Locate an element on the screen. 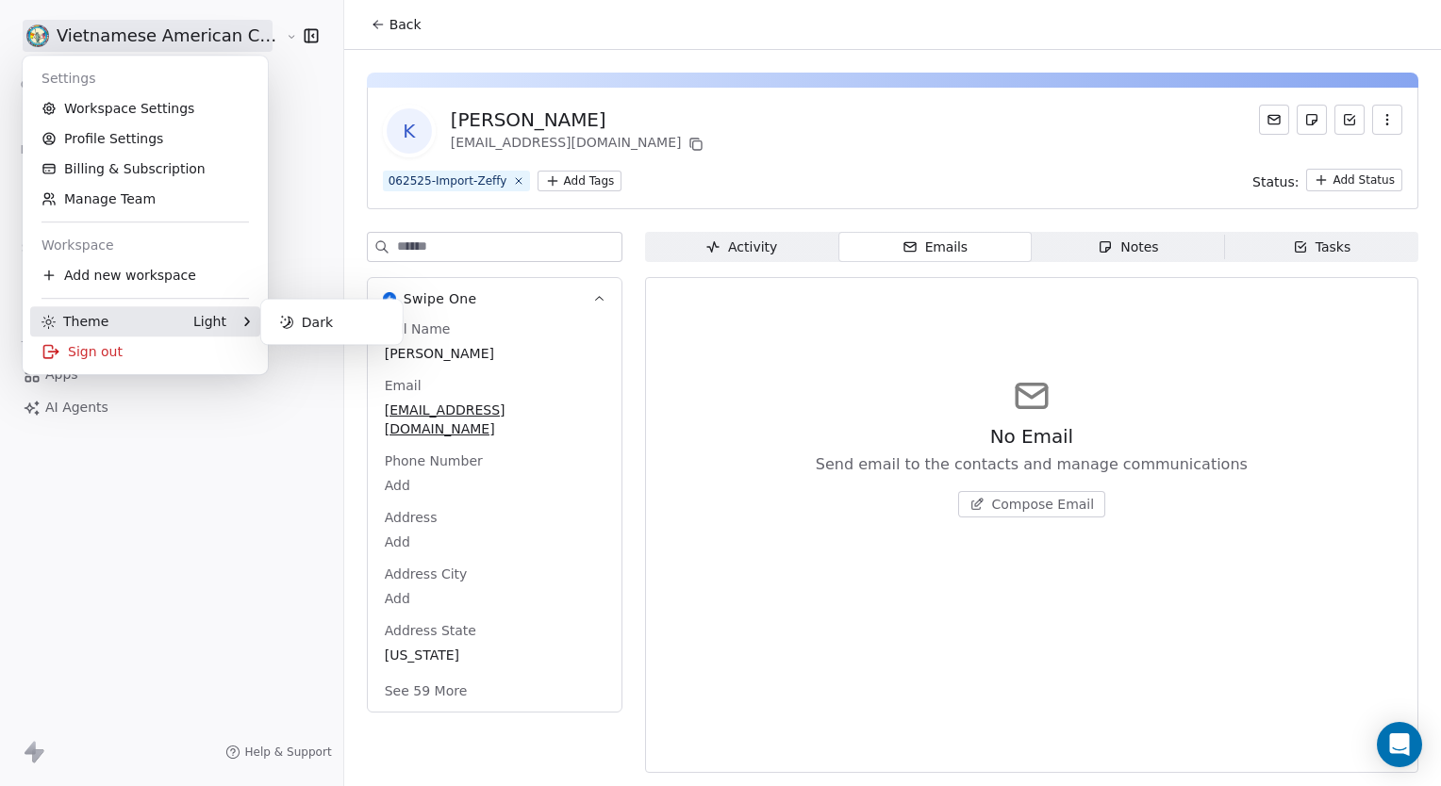  div: Light is located at coordinates (209, 322).